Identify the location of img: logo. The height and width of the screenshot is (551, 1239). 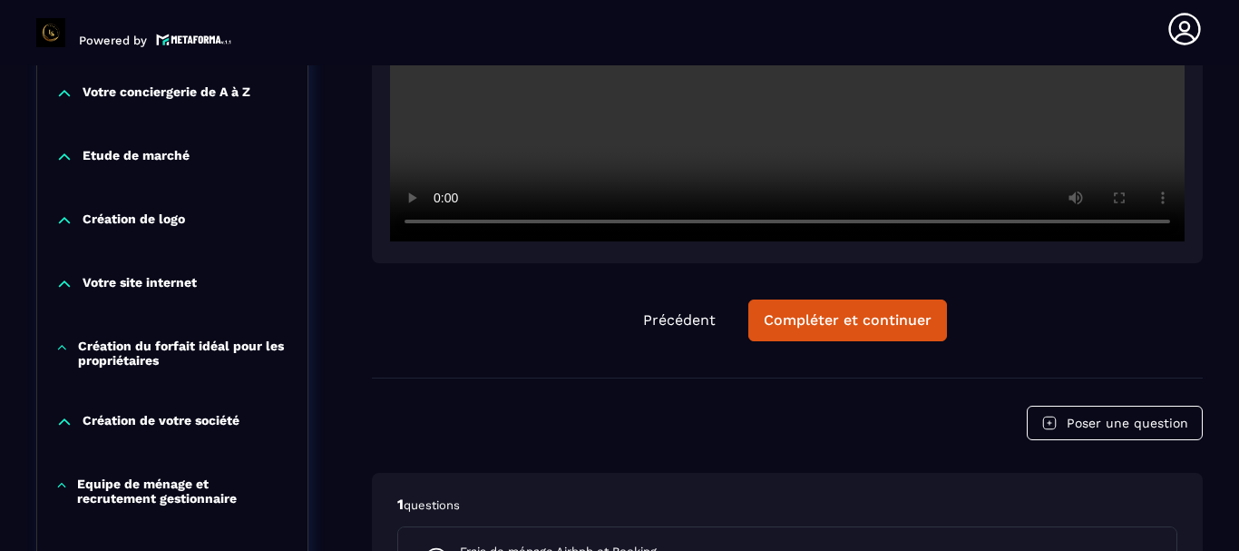
(194, 39).